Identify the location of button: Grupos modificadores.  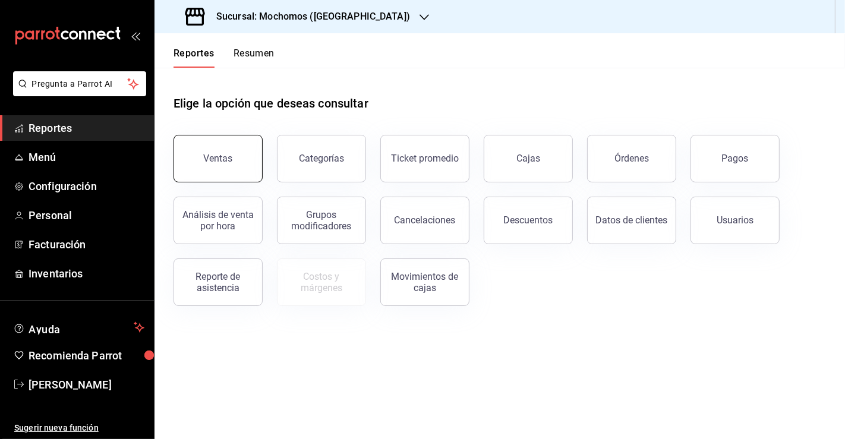
(322, 221).